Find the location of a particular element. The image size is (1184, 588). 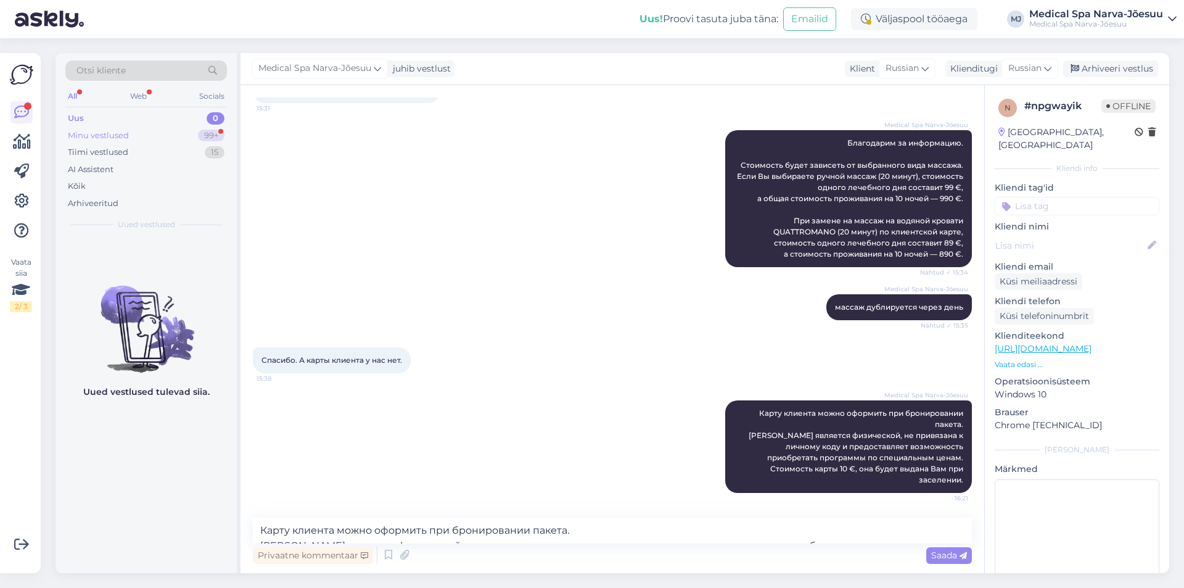

input: Lisa tag is located at coordinates (1077, 206).